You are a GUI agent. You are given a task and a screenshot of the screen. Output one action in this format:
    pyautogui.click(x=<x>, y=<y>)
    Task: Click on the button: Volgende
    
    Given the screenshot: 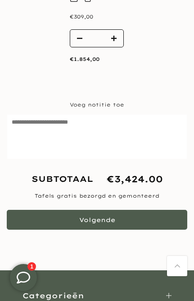 What is the action you would take?
    pyautogui.click(x=97, y=219)
    